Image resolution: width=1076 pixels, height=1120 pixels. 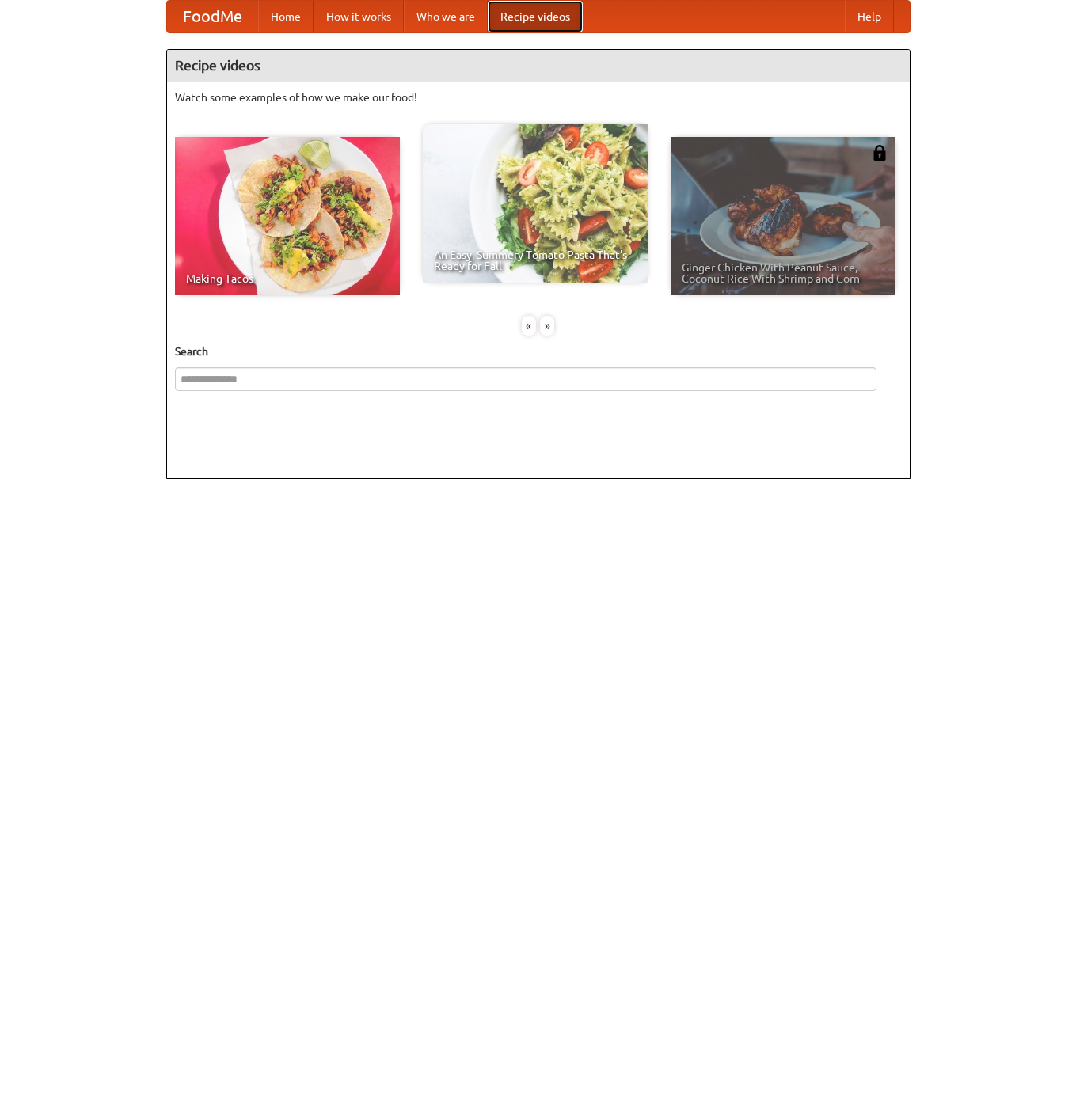 What do you see at coordinates (880, 153) in the screenshot?
I see `img: 483408.png` at bounding box center [880, 153].